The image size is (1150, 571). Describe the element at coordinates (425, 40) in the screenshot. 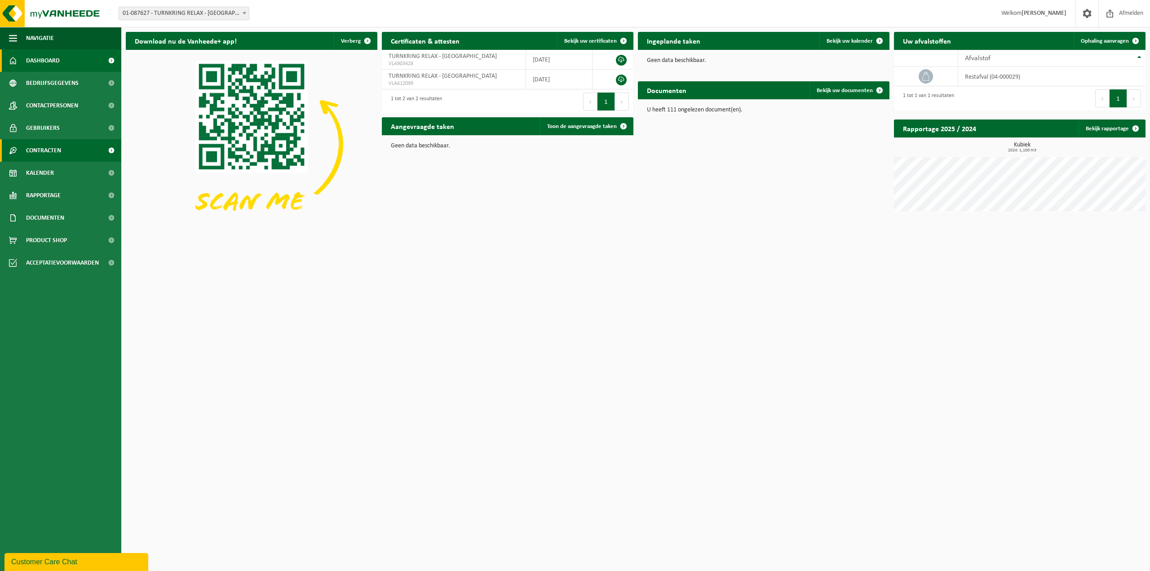

I see `h2: Certificaten & attesten` at that location.